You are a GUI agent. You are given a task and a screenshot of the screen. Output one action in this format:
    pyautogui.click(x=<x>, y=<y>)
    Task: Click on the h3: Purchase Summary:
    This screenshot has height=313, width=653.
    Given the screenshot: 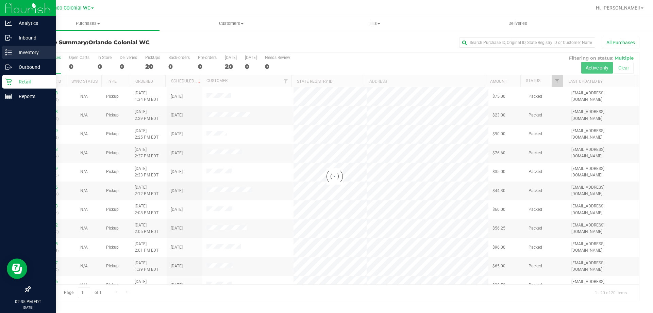 What is the action you would take?
    pyautogui.click(x=131, y=43)
    